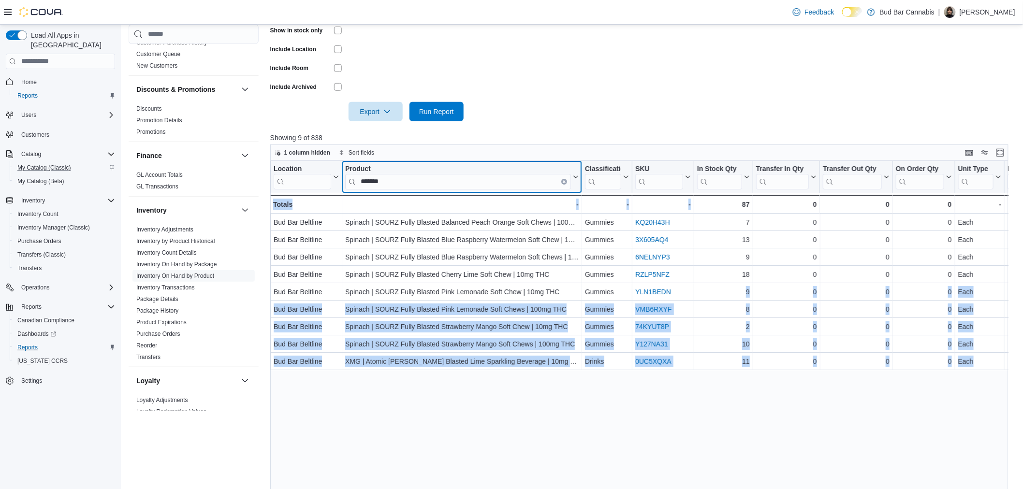  I want to click on button: Location, so click(306, 177).